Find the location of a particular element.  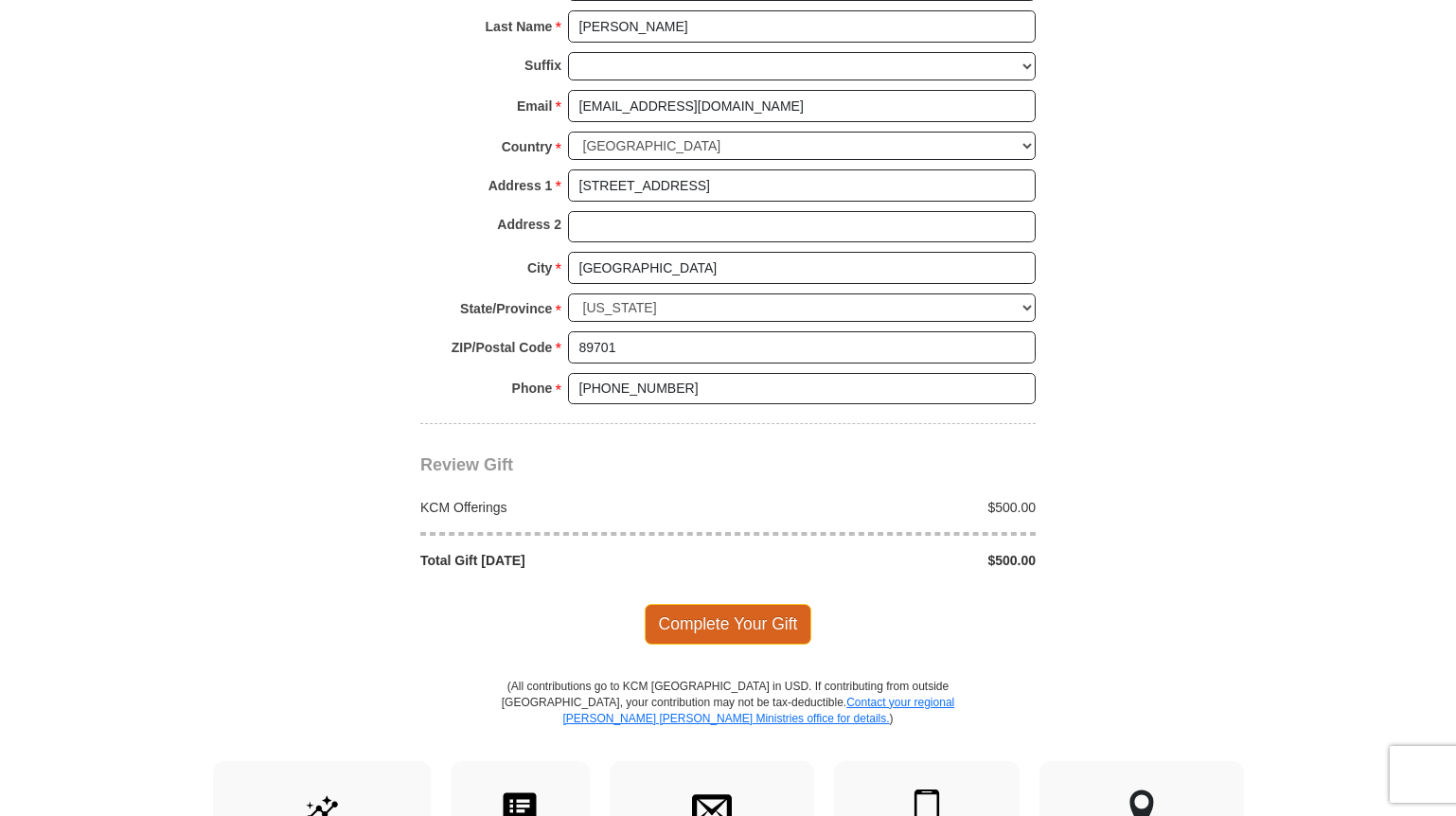

span: Complete Your Gift is located at coordinates (728, 623).